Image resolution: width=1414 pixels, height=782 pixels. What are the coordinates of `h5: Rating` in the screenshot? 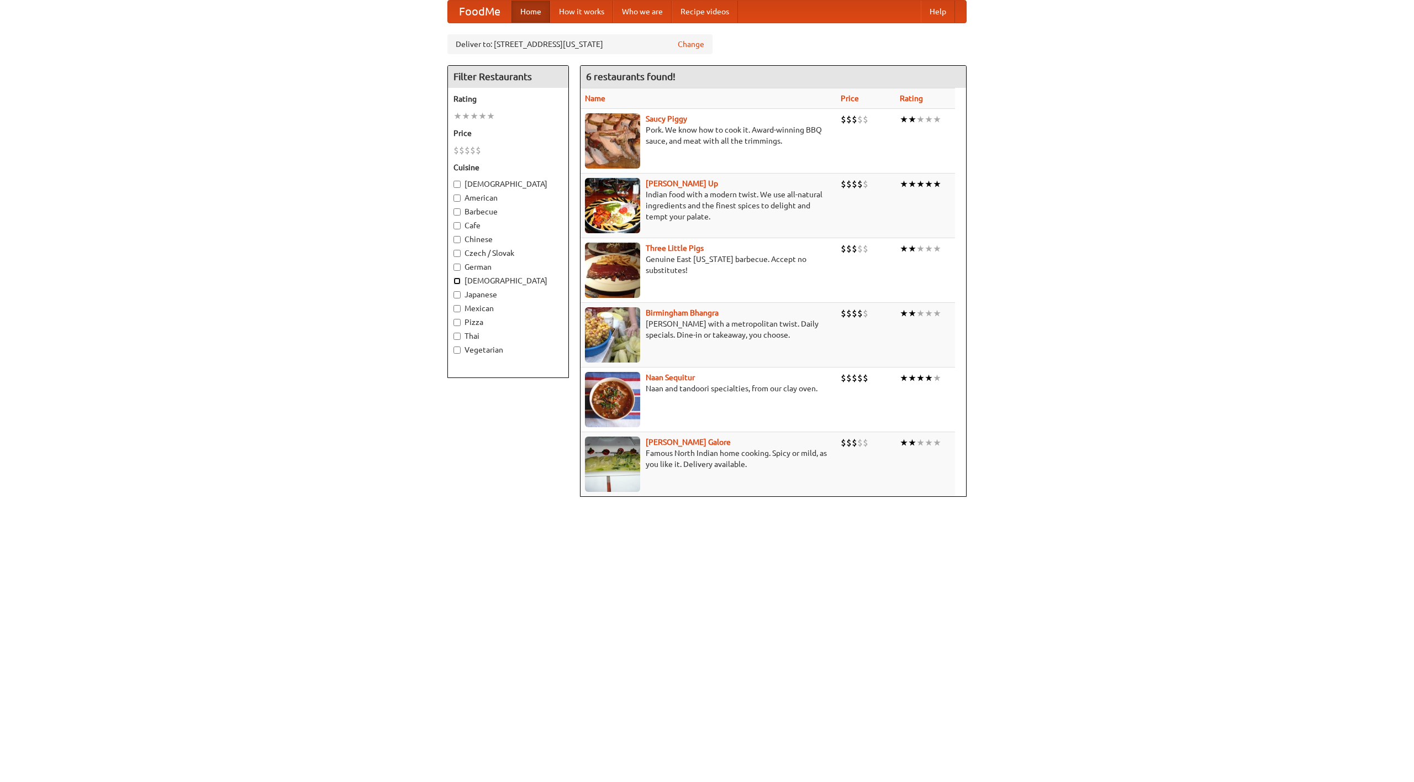 It's located at (508, 99).